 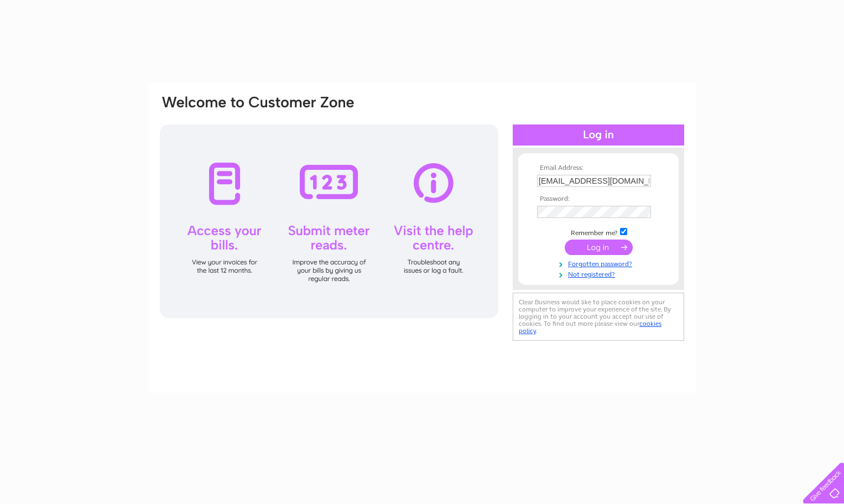 I want to click on td: Remember me?, so click(x=599, y=232).